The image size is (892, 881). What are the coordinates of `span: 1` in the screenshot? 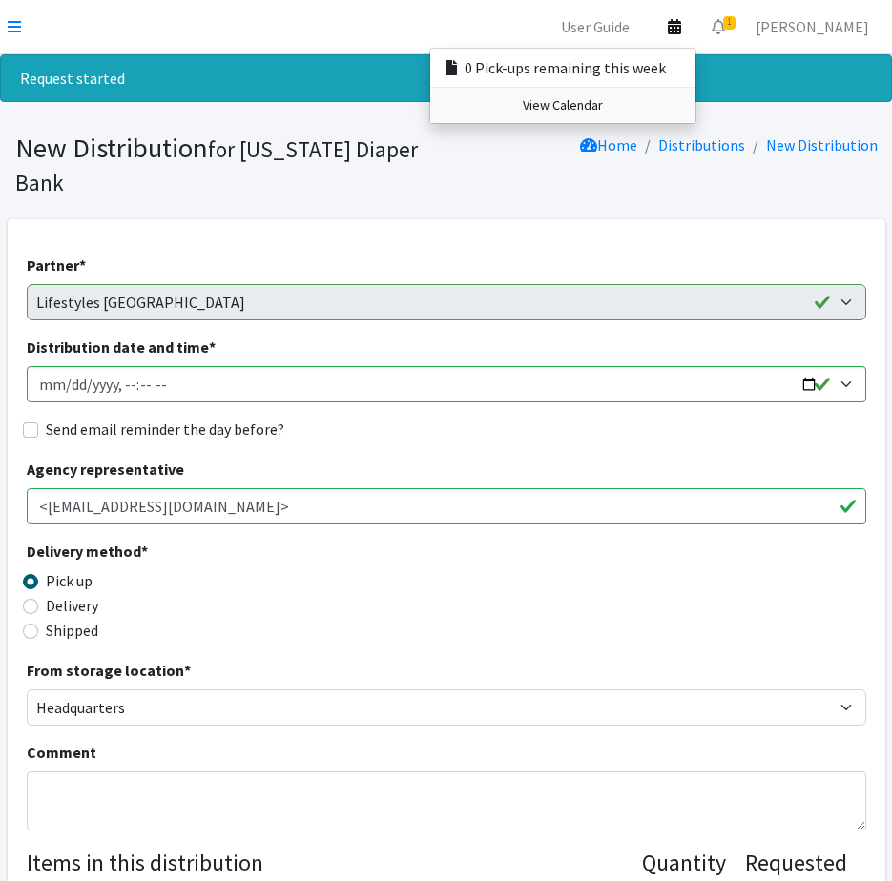 It's located at (729, 23).